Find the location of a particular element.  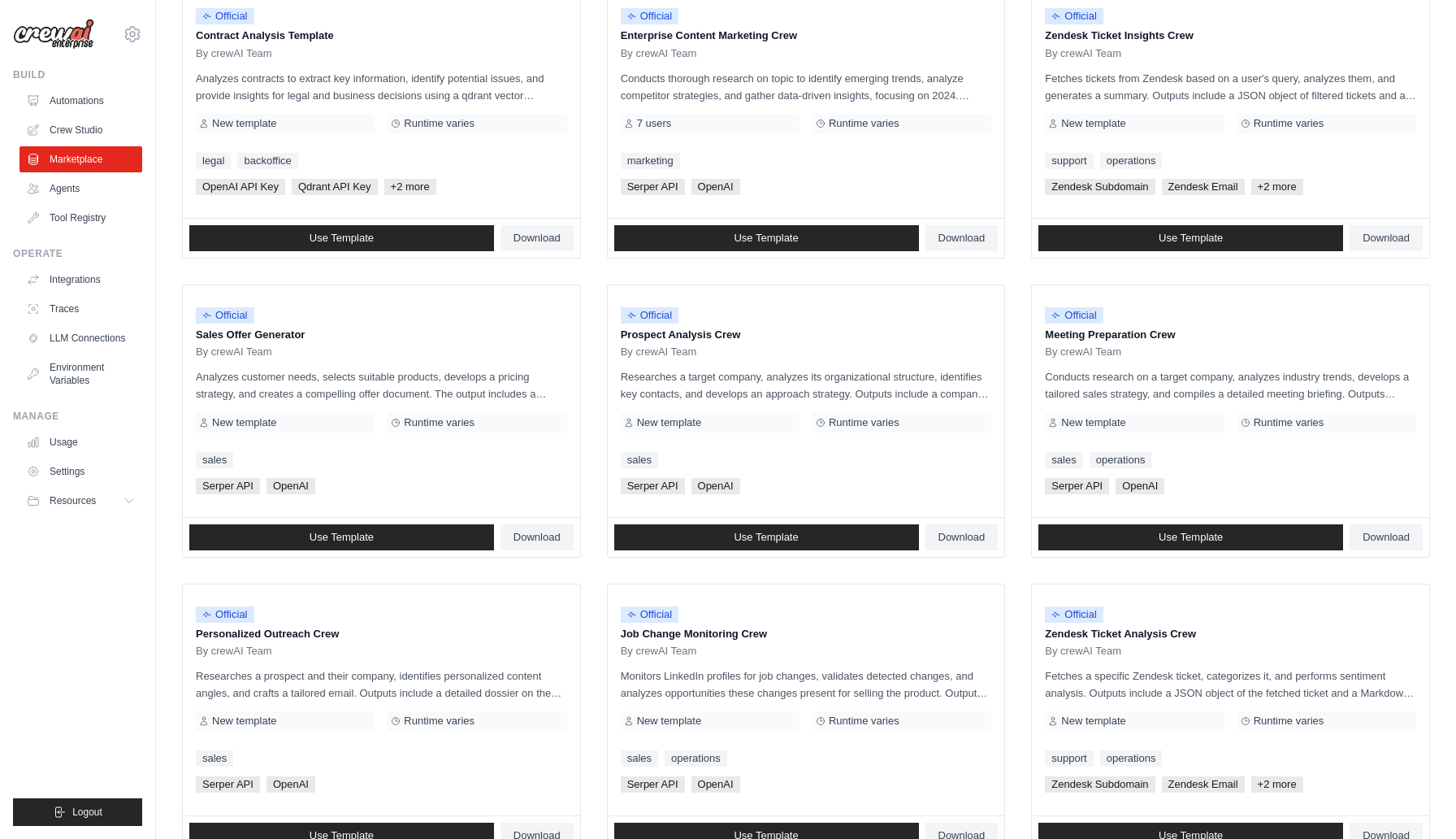

p: Analyzes contracts to extract key information, identify potential issues, and provide insights fo... is located at coordinates (381, 87).